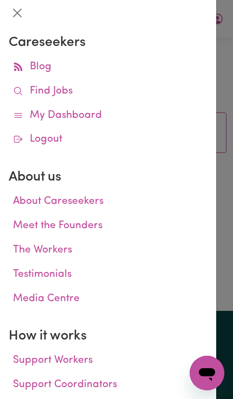  What do you see at coordinates (108, 299) in the screenshot?
I see `a: Media Centre` at bounding box center [108, 299].